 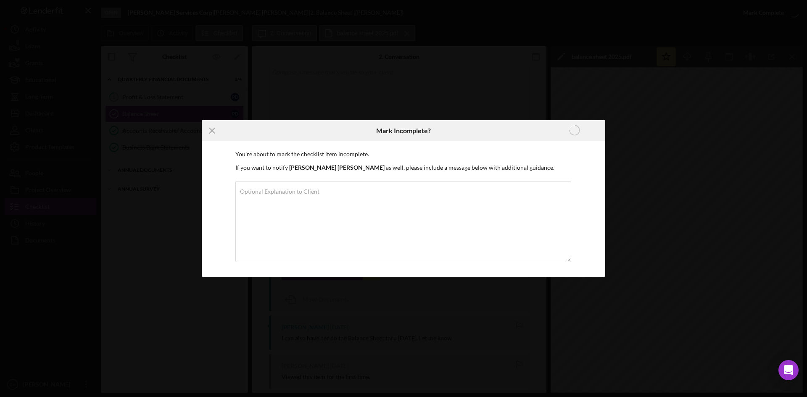 I want to click on label: Optional Explanation to Client, so click(x=280, y=192).